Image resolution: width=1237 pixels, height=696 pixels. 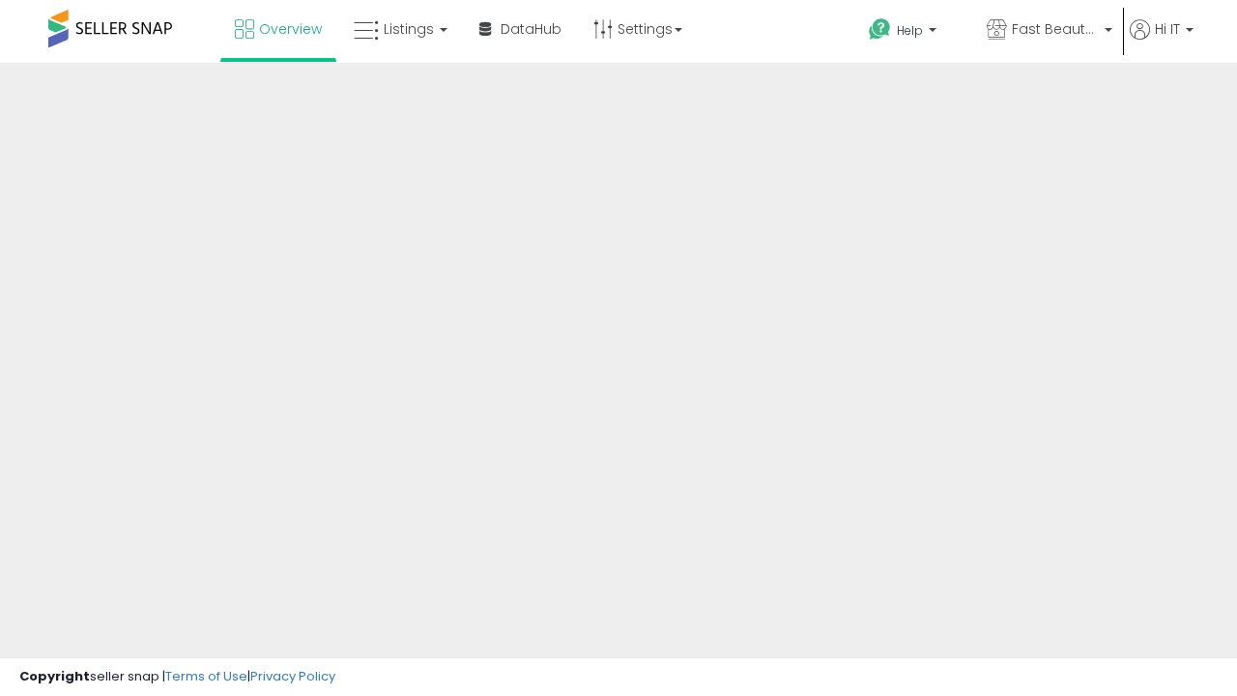 I want to click on span: Listings, so click(x=409, y=29).